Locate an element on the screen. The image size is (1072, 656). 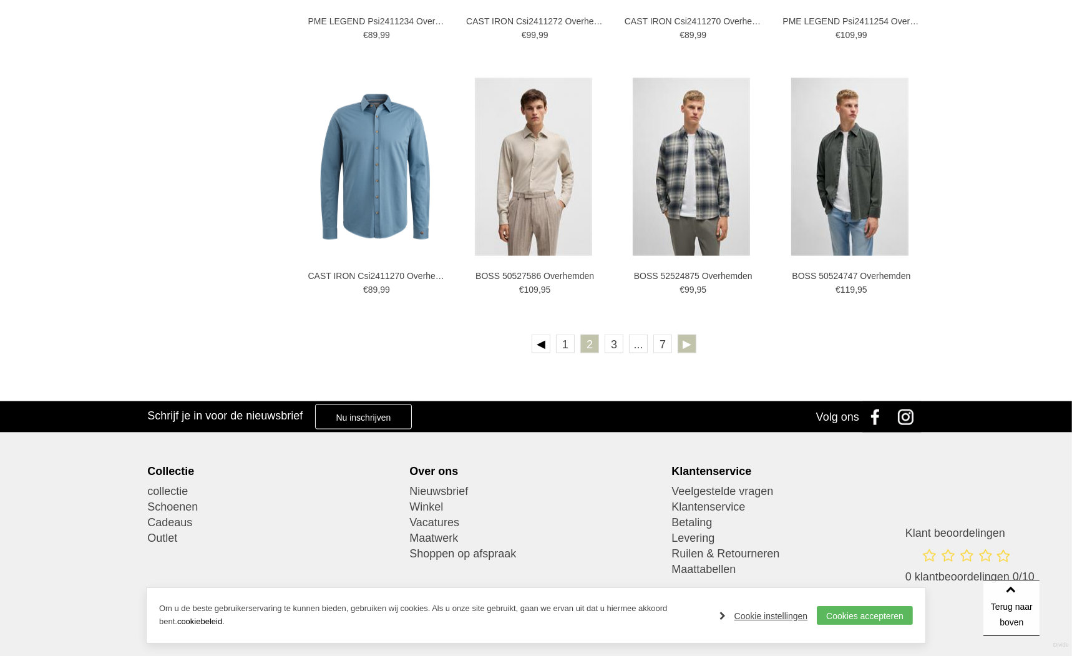
a: BOSS 50524747 Overhemden is located at coordinates (851, 276).